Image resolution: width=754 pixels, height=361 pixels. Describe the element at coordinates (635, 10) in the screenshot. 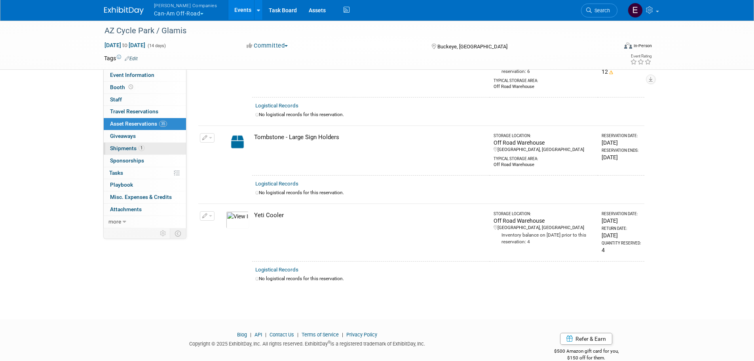

I see `img: Emily Mooney` at that location.